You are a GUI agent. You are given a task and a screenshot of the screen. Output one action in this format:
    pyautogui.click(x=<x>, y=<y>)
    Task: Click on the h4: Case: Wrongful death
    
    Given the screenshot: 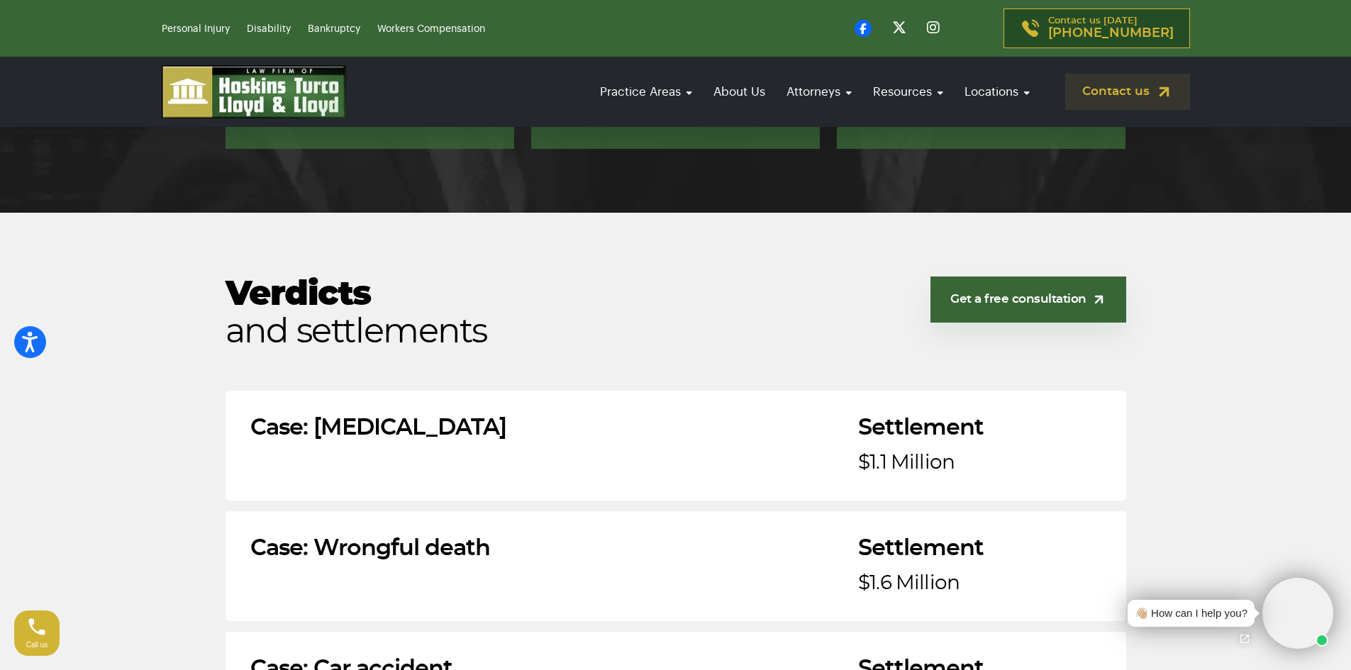 What is the action you would take?
    pyautogui.click(x=370, y=548)
    